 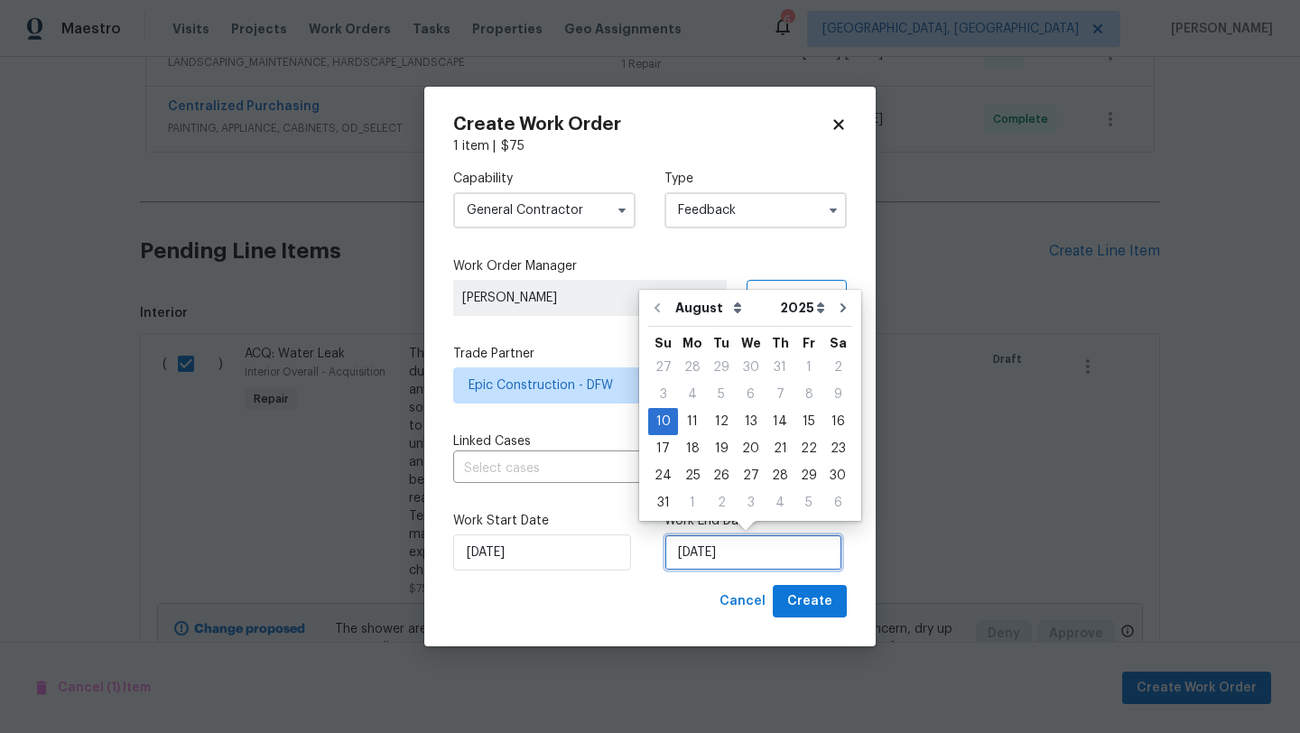 I want to click on div: 24, so click(x=663, y=476).